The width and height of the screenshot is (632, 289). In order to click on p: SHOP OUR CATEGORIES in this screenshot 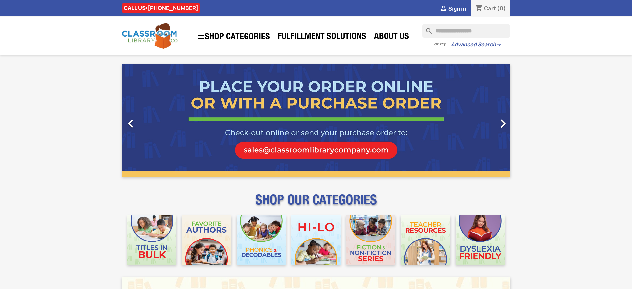, I will do `click(316, 204)`.